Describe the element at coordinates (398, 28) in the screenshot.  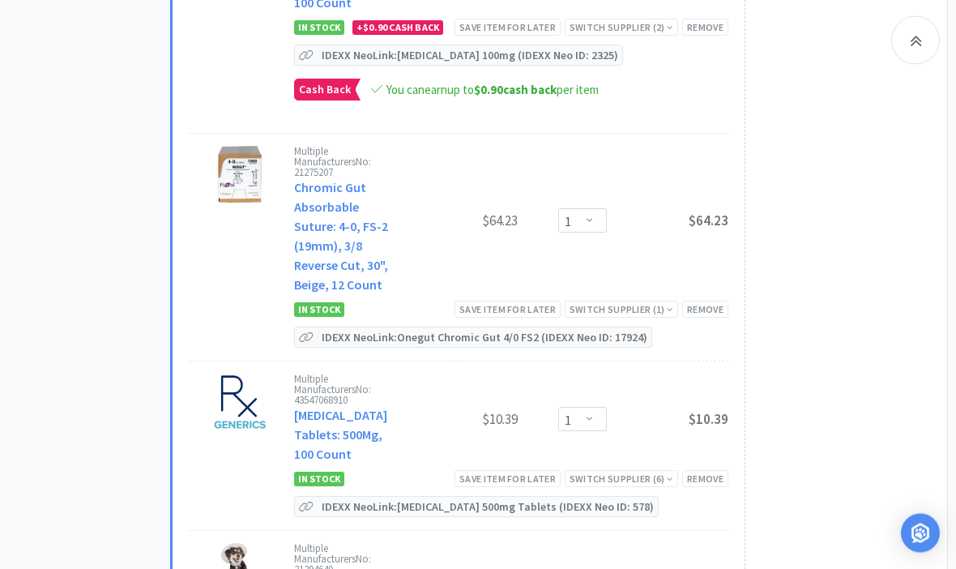
I see `div: + Cash Back` at that location.